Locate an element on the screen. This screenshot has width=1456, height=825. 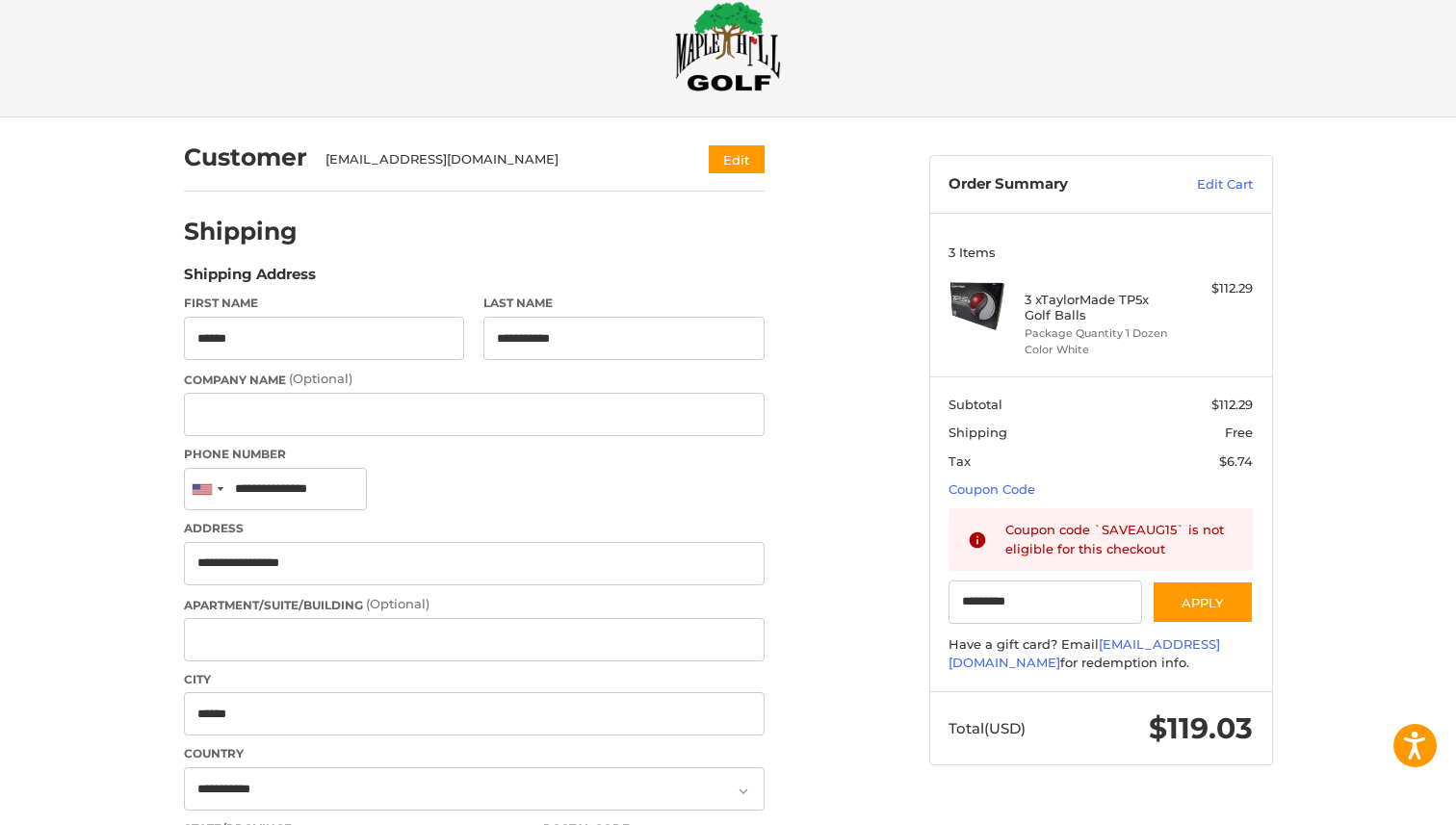
span: $6.74 is located at coordinates (1235, 461).